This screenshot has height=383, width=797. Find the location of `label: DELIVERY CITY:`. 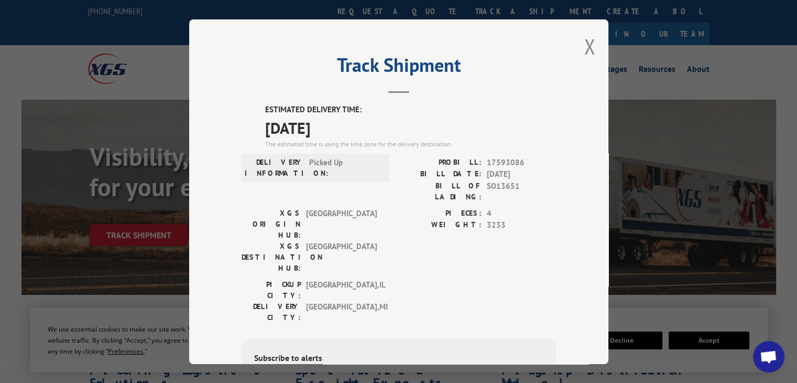

label: DELIVERY CITY: is located at coordinates (271, 311).